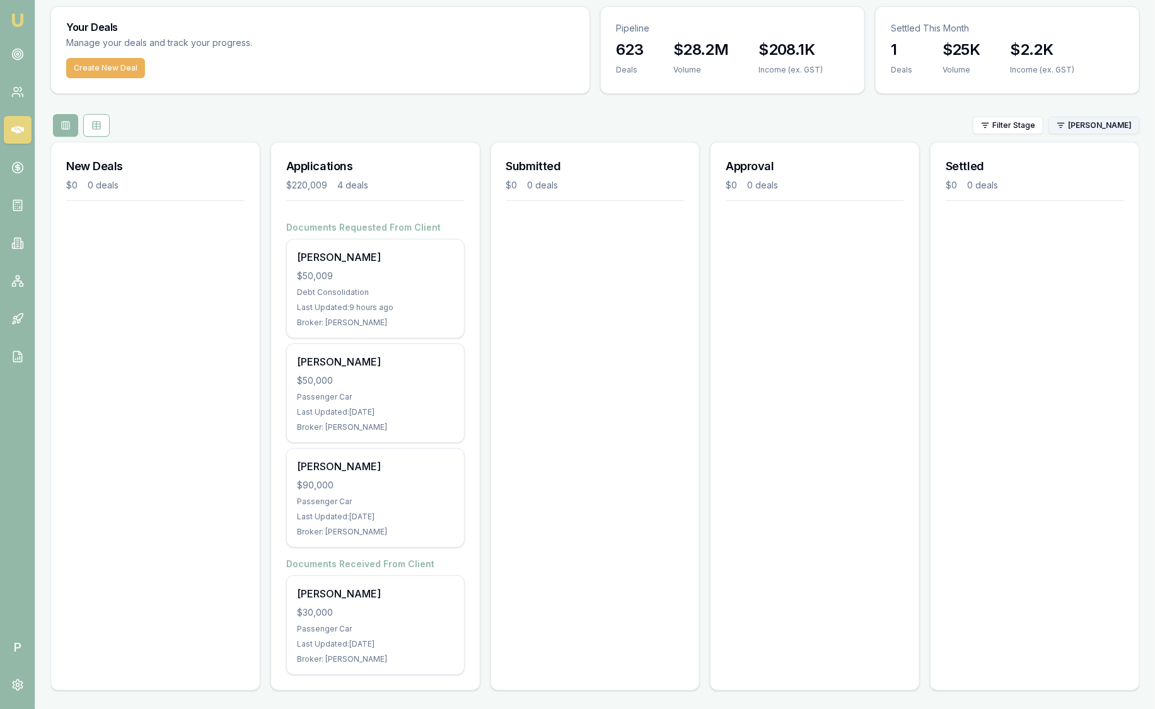 This screenshot has height=709, width=1155. What do you see at coordinates (1035, 166) in the screenshot?
I see `h3: Settled` at bounding box center [1035, 166].